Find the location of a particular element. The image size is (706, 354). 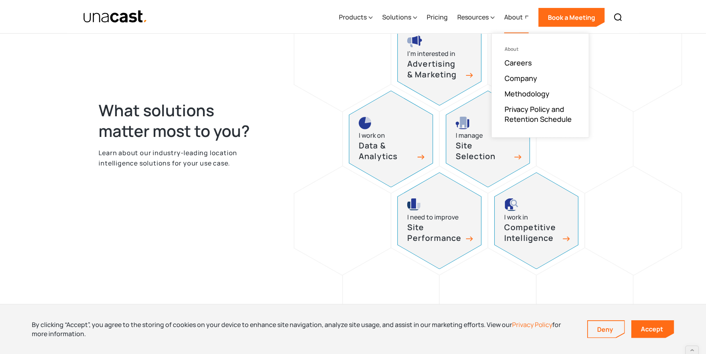

a: Accept is located at coordinates (653, 329).